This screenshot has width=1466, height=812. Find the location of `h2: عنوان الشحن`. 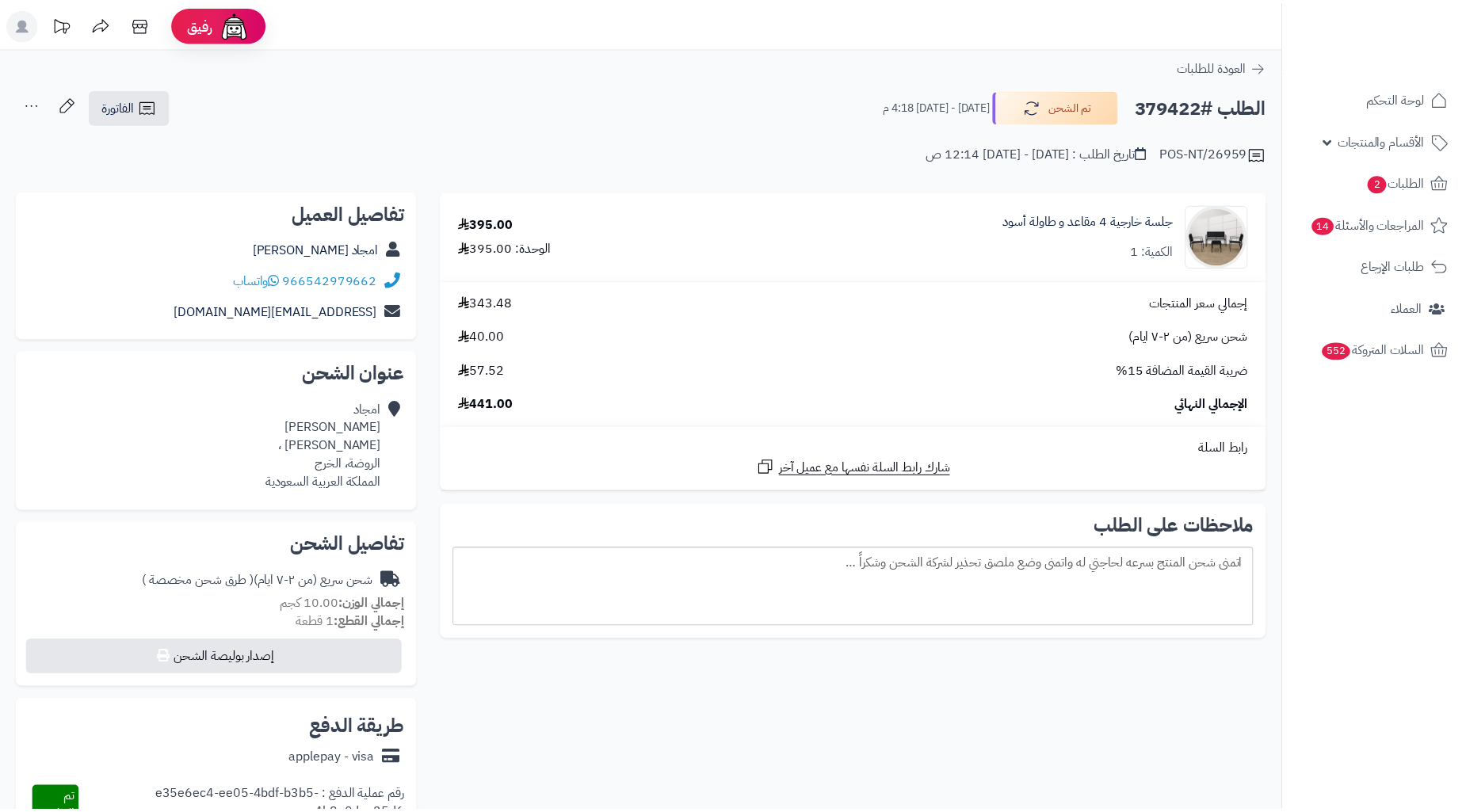

h2: عنوان الشحن is located at coordinates (218, 373).